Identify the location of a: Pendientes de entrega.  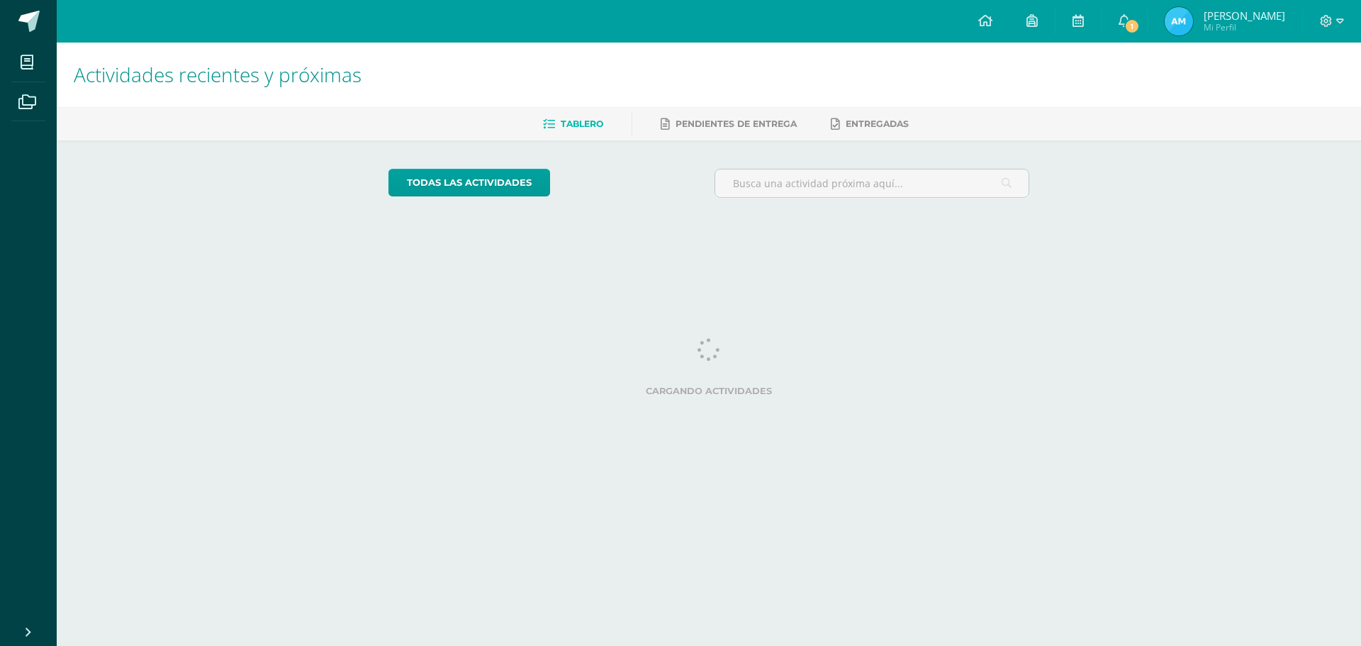
(729, 124).